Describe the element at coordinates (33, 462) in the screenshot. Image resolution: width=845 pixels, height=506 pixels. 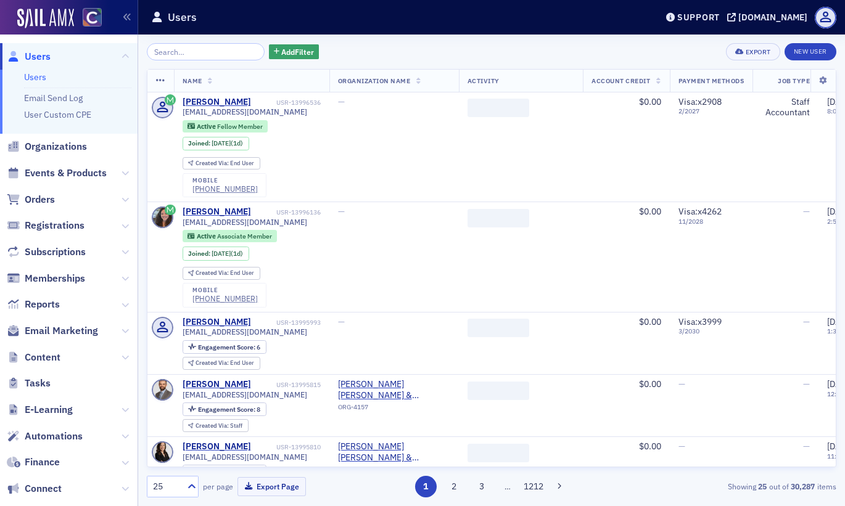
I see `a: Finance` at that location.